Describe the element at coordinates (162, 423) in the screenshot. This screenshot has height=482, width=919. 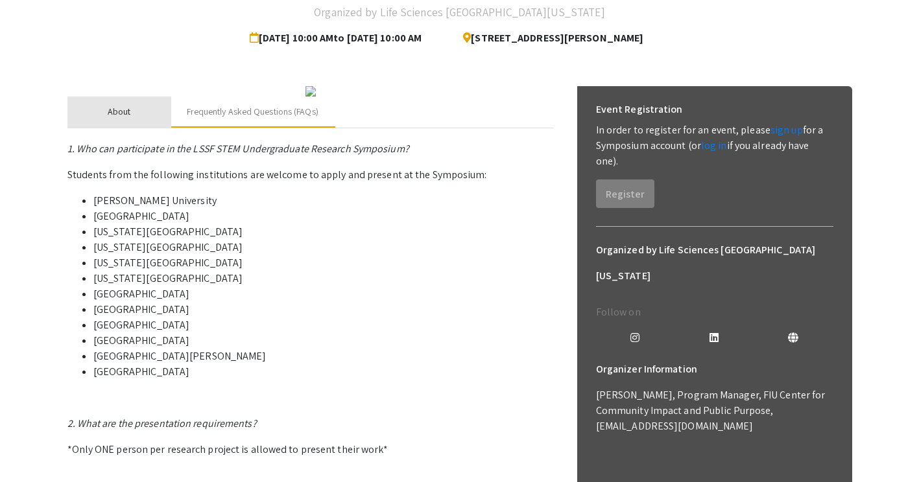
I see `em: 2. What are the presentation requirements?` at that location.